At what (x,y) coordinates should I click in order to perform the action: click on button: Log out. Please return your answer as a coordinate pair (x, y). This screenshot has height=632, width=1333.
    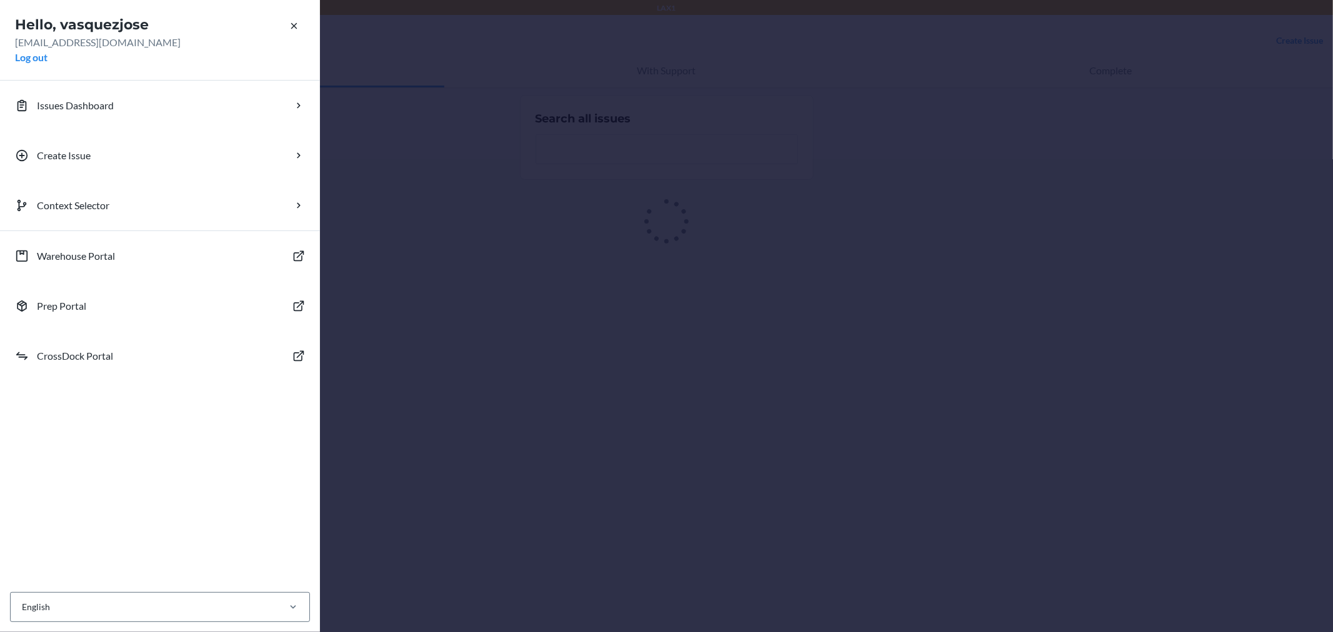
    Looking at the image, I should click on (31, 57).